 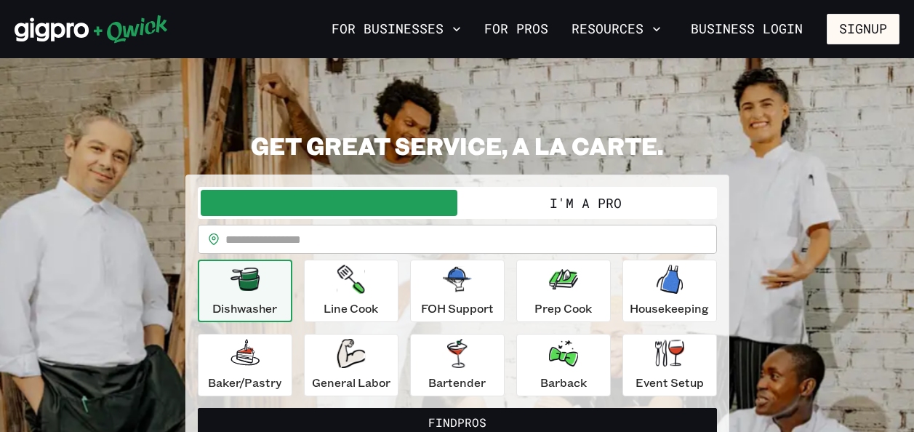 What do you see at coordinates (457, 145) in the screenshot?
I see `h2: GET GREAT SERVICE, A LA CARTE.` at bounding box center [457, 145].